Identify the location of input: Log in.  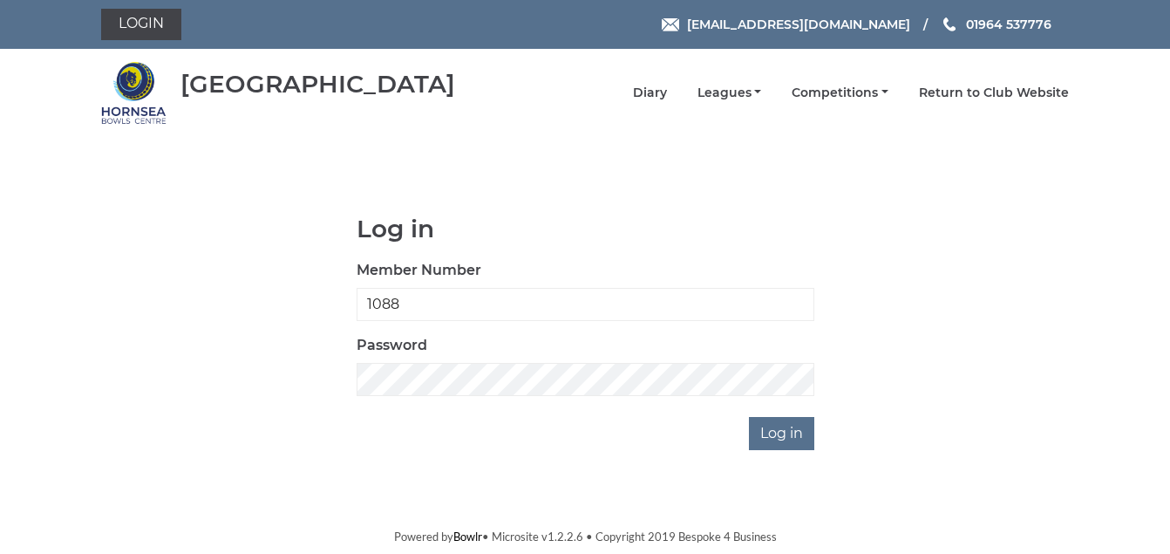
(781, 433).